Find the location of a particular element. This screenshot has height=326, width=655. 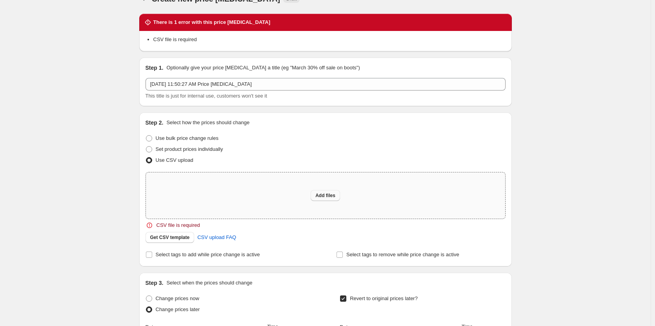

span: CSV upload FAQ is located at coordinates (217, 238).